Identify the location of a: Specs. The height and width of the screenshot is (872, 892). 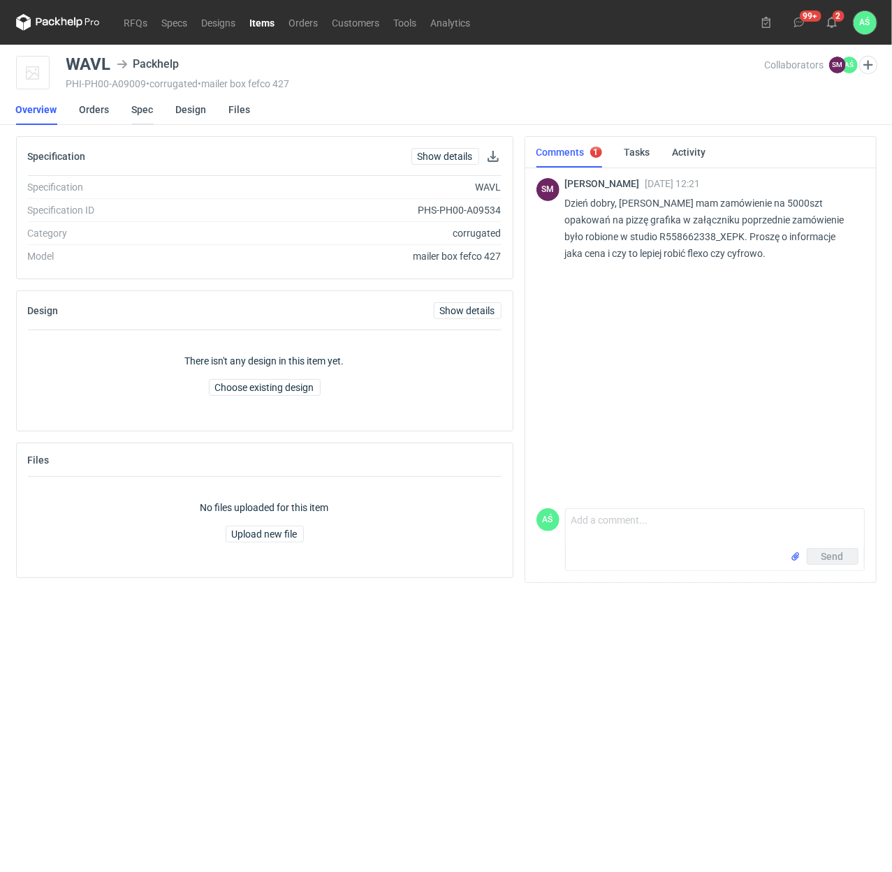
(175, 22).